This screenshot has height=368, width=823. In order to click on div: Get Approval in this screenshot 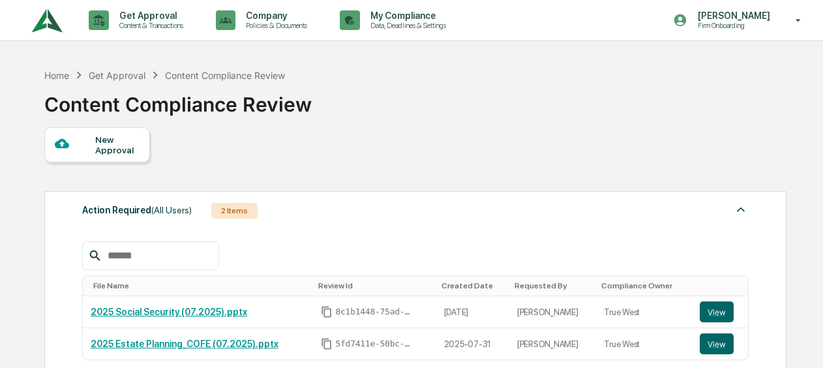, I will do `click(117, 75)`.